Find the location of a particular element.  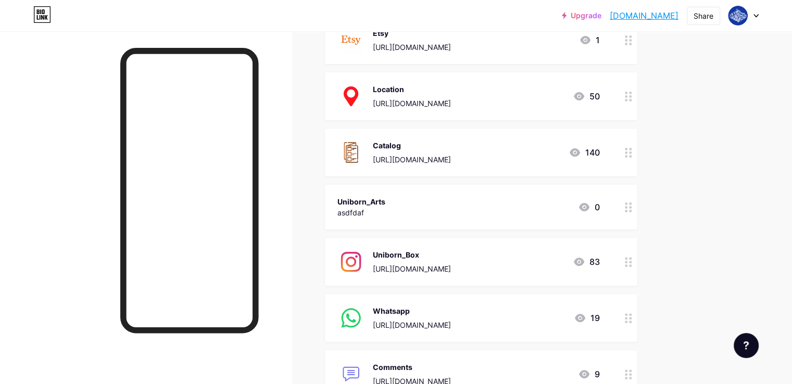

div: asdfdaf is located at coordinates (361, 212).